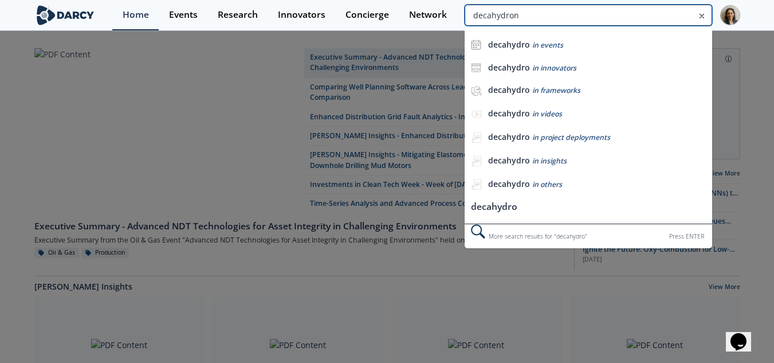 This screenshot has height=363, width=774. What do you see at coordinates (367, 15) in the screenshot?
I see `div: Concierge` at bounding box center [367, 15].